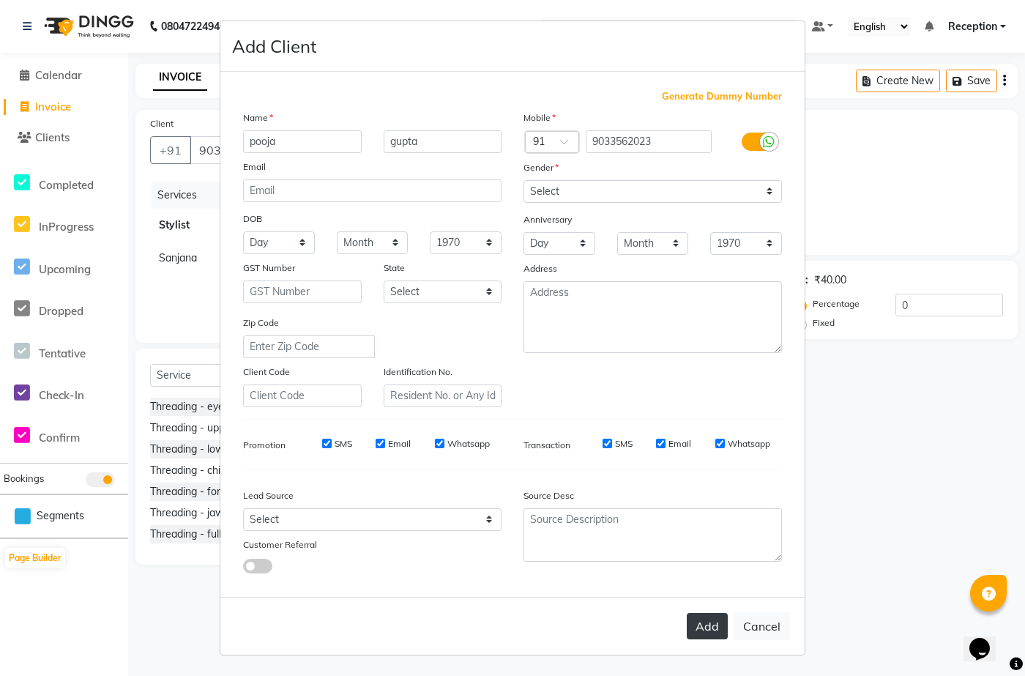 The image size is (1025, 676). I want to click on input: First Name, so click(302, 141).